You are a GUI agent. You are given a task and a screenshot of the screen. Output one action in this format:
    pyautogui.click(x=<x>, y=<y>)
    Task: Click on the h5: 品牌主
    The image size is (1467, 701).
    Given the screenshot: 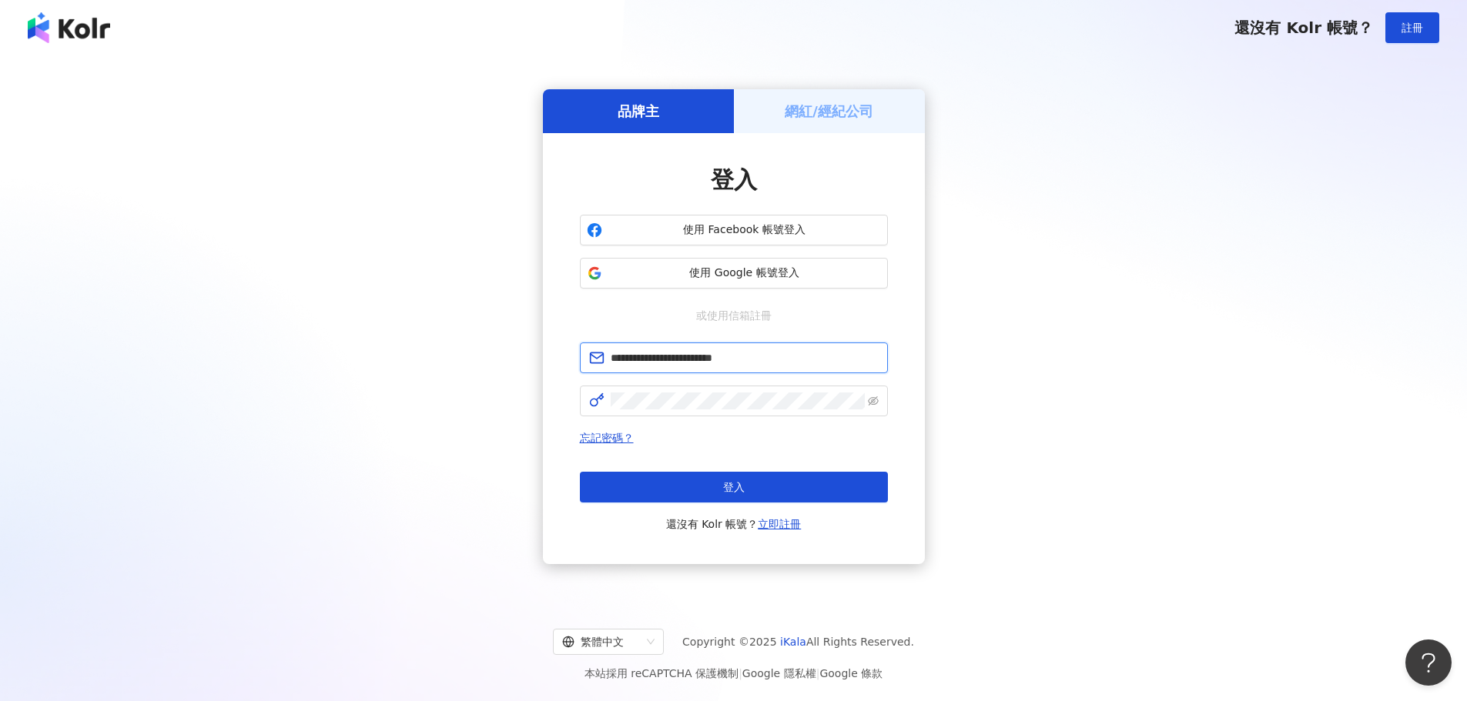 What is the action you would take?
    pyautogui.click(x=638, y=111)
    